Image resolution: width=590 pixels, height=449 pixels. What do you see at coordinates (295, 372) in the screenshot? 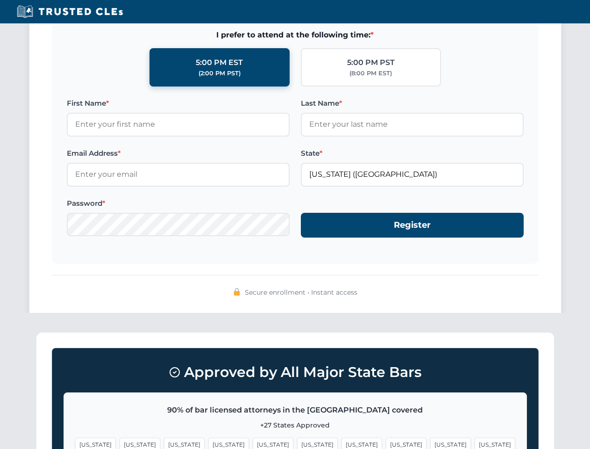
I see `h3: Approved by All Major State Bars` at bounding box center [295, 372].